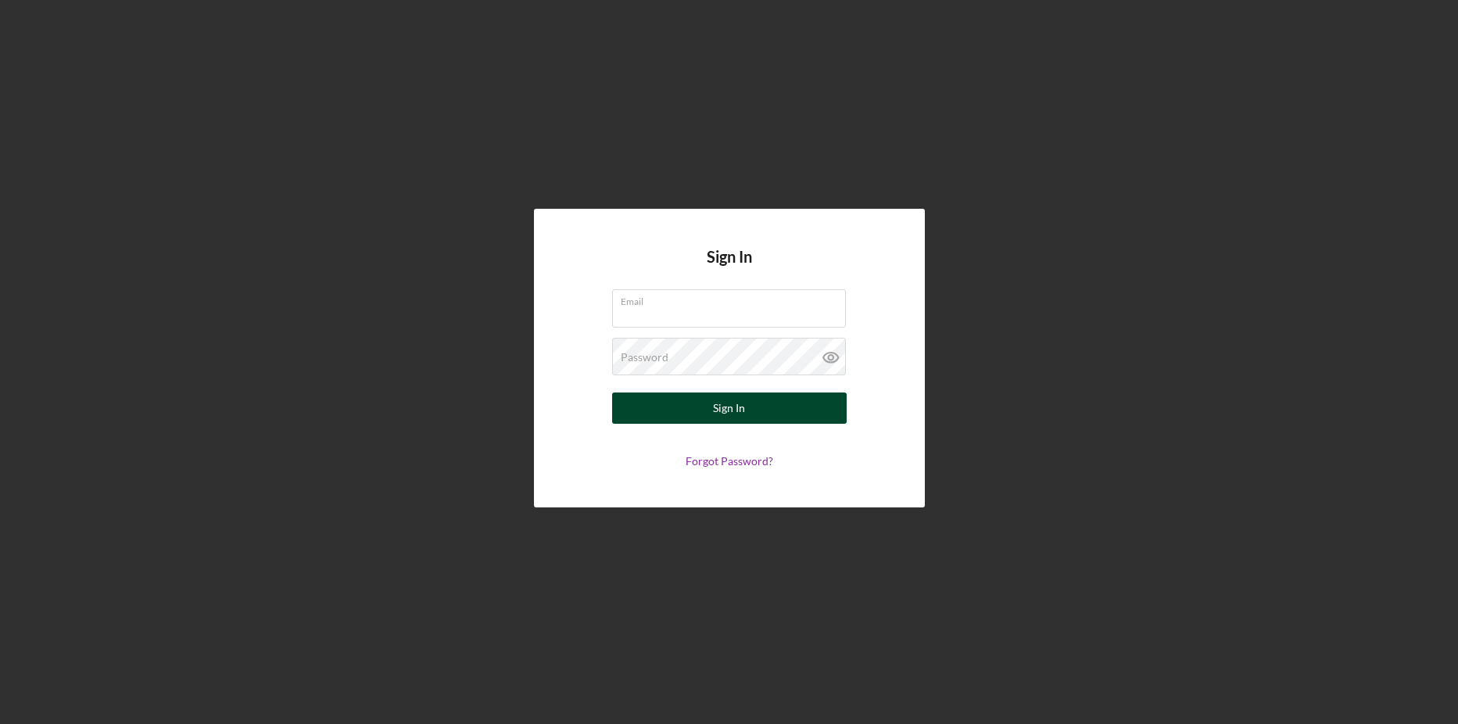 This screenshot has height=724, width=1458. I want to click on h4: Sign In, so click(729, 268).